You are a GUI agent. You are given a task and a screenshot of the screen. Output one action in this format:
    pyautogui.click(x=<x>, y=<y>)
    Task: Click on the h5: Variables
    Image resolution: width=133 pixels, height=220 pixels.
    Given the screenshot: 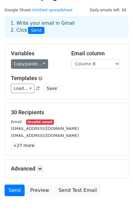 What is the action you would take?
    pyautogui.click(x=37, y=53)
    